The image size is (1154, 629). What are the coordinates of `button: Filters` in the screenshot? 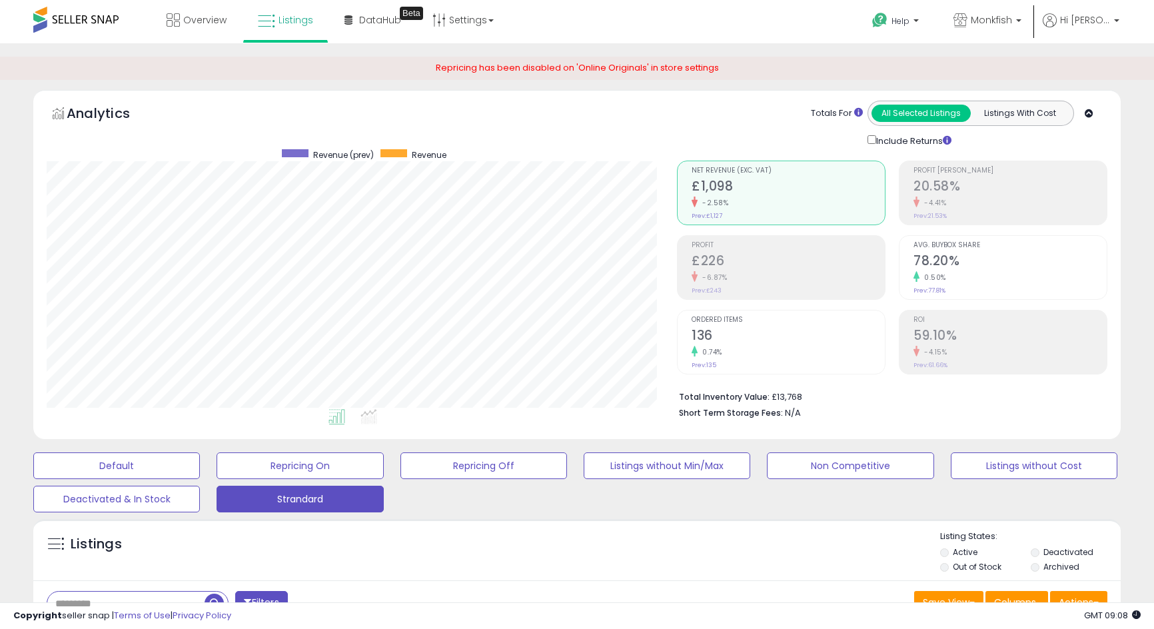 It's located at (261, 602).